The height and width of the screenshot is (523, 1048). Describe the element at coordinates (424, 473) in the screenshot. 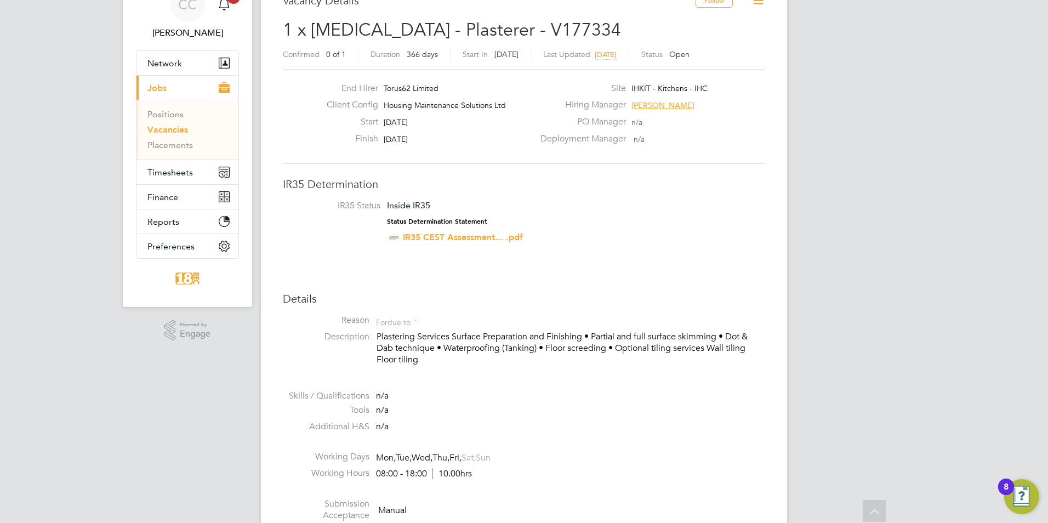

I see `div: 08:00 - 18:00` at that location.